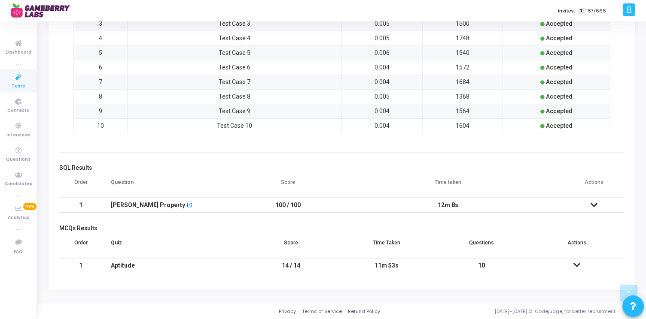  What do you see at coordinates (462, 126) in the screenshot?
I see `td: 1604` at bounding box center [462, 126].